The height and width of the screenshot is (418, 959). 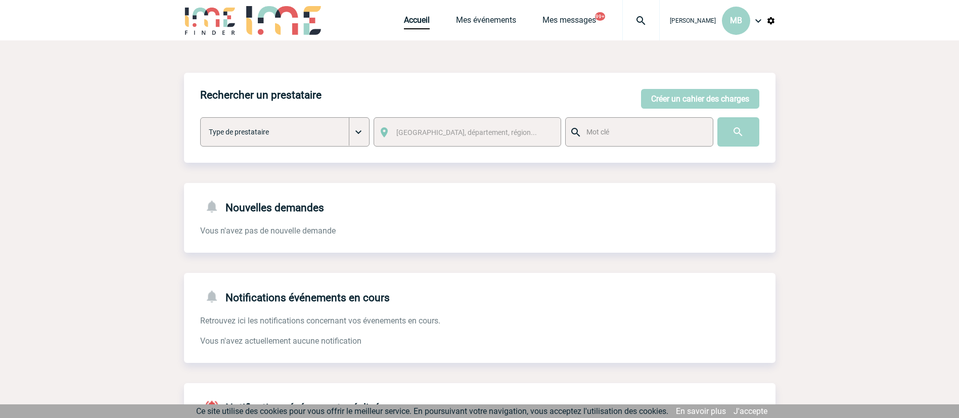 I want to click on a: Mes événements, so click(x=486, y=22).